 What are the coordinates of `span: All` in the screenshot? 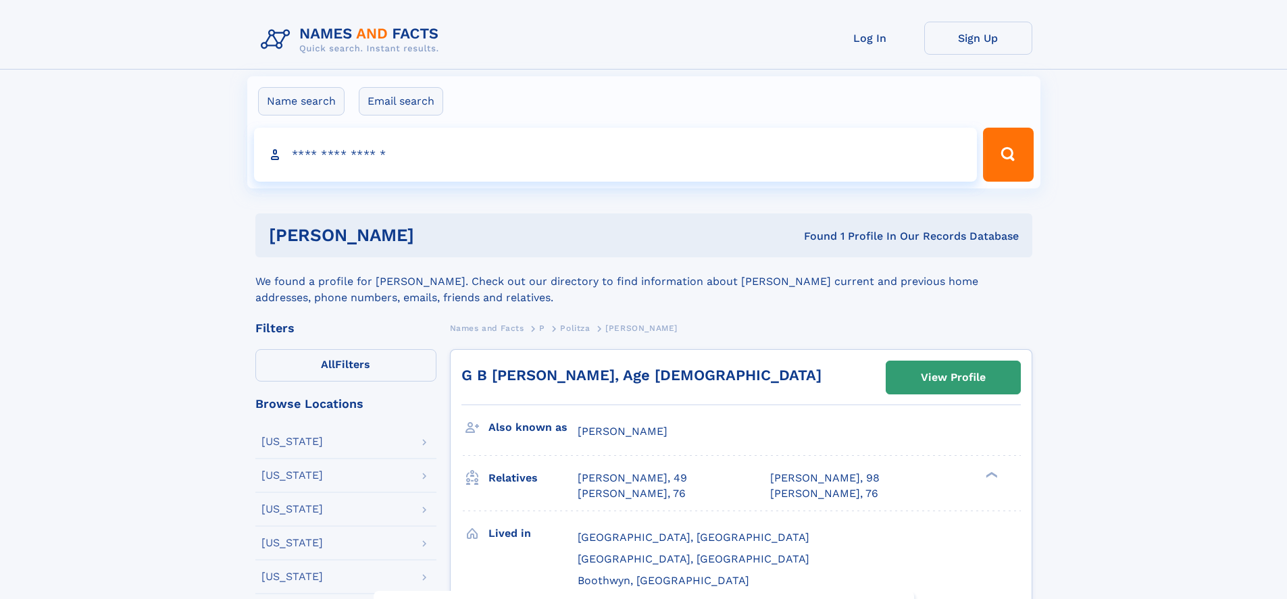 It's located at (328, 364).